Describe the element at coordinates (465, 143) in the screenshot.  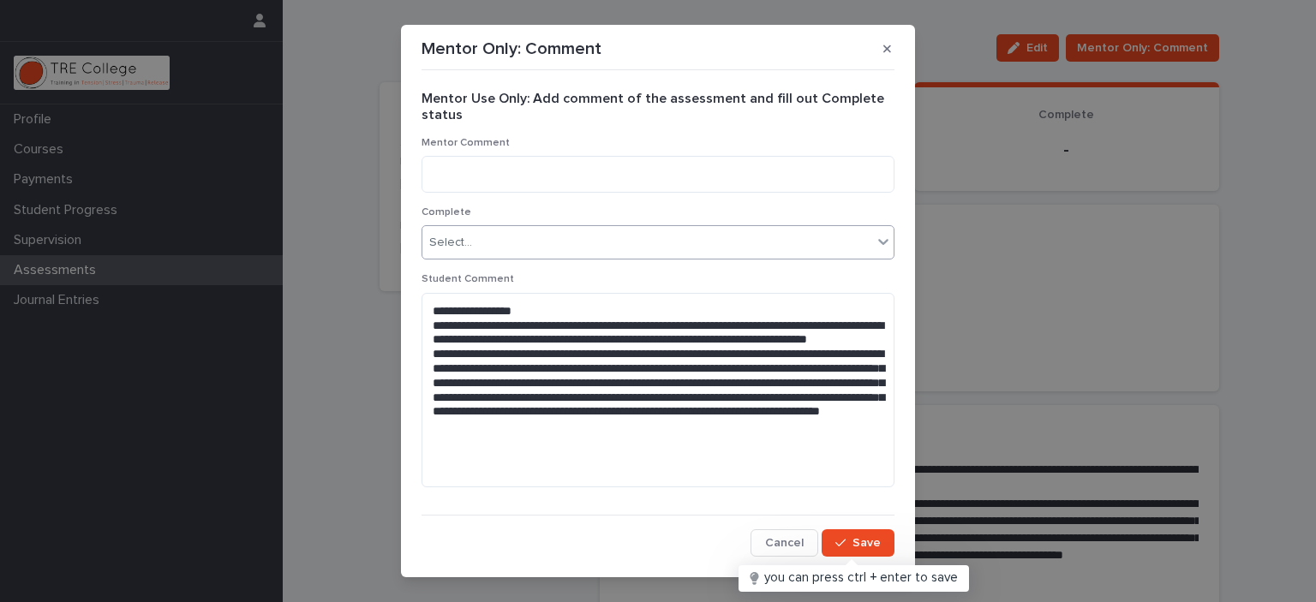
I see `span: Mentor Comment` at that location.